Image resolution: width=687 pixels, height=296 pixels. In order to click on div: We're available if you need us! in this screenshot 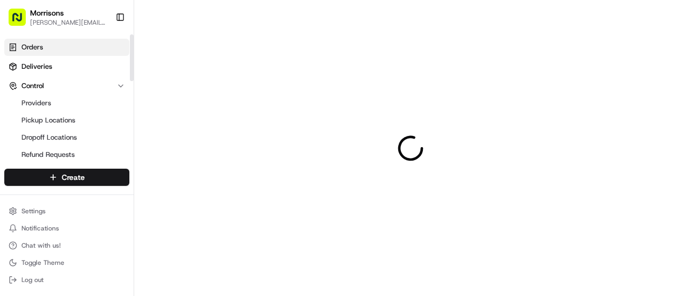, I will do `click(86, 117)`.